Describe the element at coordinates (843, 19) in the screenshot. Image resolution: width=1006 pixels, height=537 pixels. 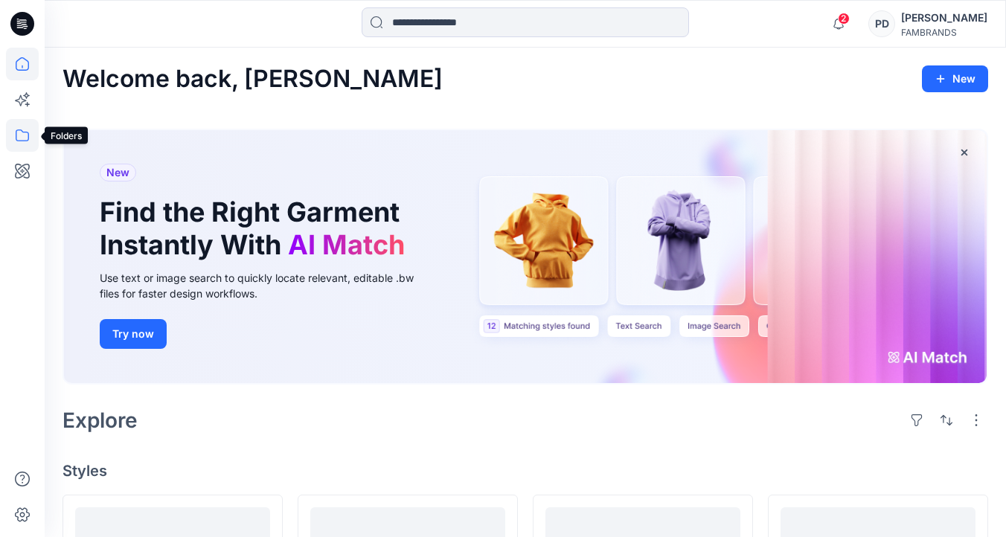
I see `span: 2` at that location.